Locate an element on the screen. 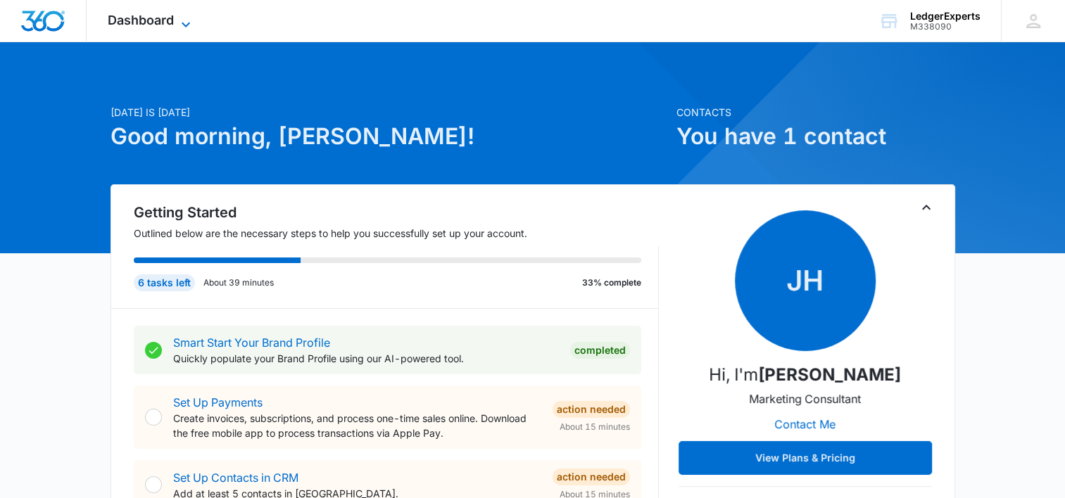 The image size is (1065, 498). div: Completed is located at coordinates (600, 351).